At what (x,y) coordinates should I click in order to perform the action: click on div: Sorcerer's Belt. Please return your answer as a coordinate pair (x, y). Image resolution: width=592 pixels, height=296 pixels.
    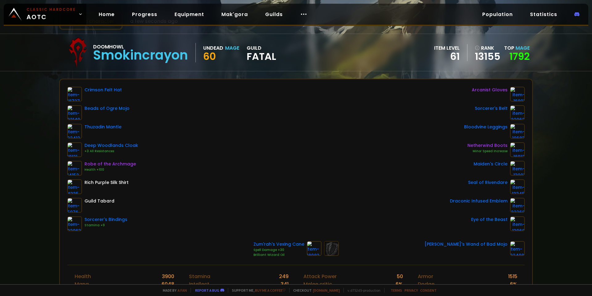
    Looking at the image, I should click on (491, 108).